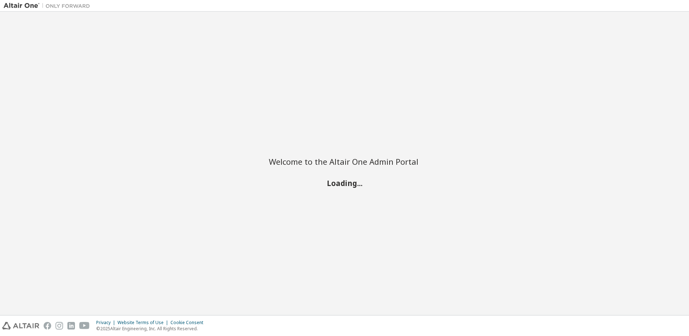 The image size is (689, 336). I want to click on h2: Loading..., so click(345, 183).